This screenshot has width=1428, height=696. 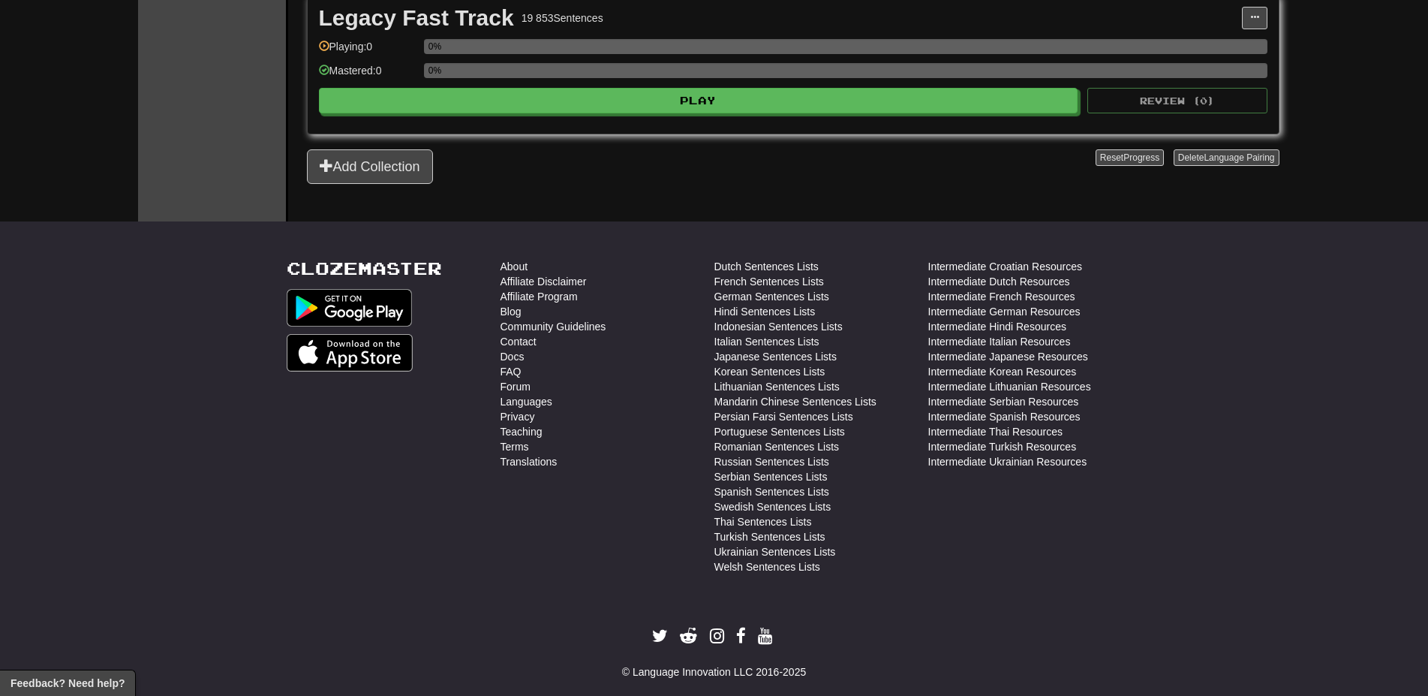 What do you see at coordinates (514, 266) in the screenshot?
I see `a: About` at bounding box center [514, 266].